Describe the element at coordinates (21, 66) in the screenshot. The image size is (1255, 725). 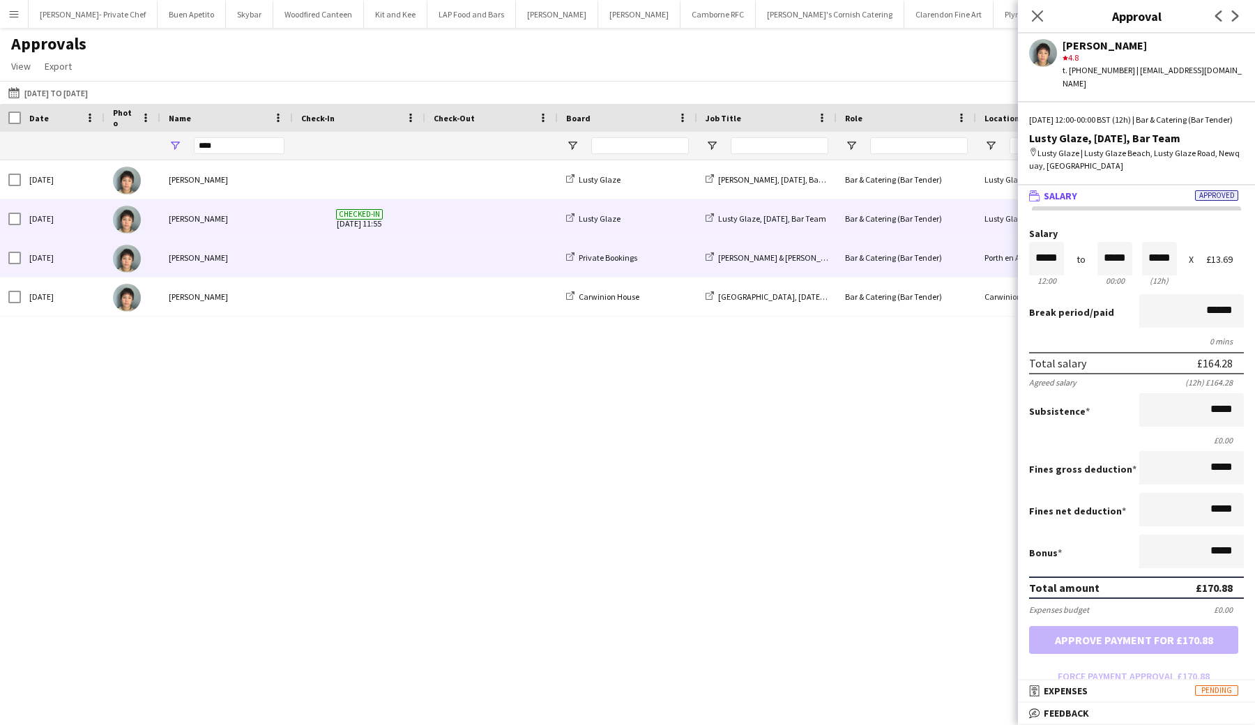
I see `span: View` at that location.